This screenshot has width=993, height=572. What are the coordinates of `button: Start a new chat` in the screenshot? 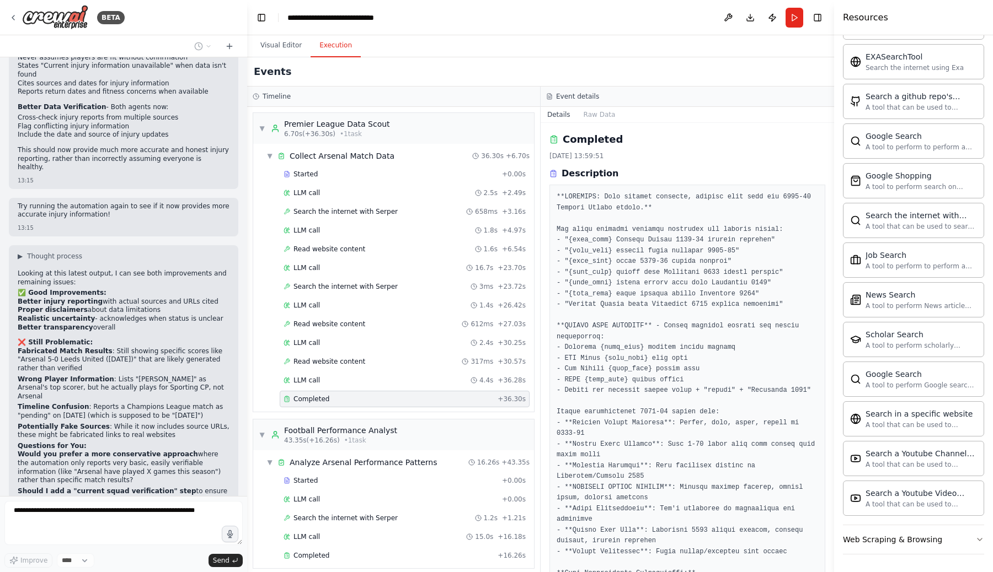 It's located at (229, 46).